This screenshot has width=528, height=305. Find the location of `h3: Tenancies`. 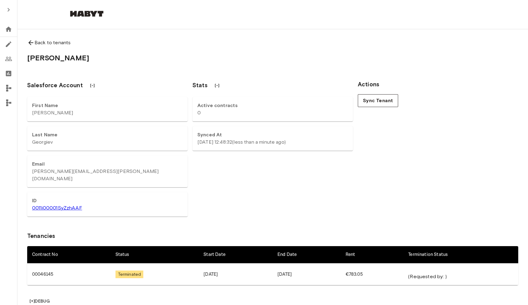

h3: Tenancies is located at coordinates (272, 236).